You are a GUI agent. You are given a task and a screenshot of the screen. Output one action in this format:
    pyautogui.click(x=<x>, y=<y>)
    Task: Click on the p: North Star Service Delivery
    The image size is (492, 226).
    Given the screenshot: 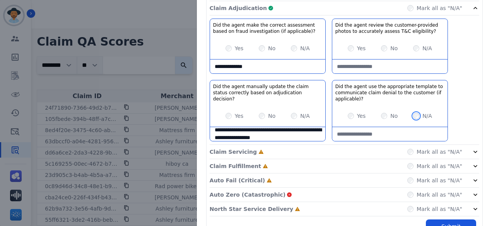 What is the action you would take?
    pyautogui.click(x=251, y=209)
    